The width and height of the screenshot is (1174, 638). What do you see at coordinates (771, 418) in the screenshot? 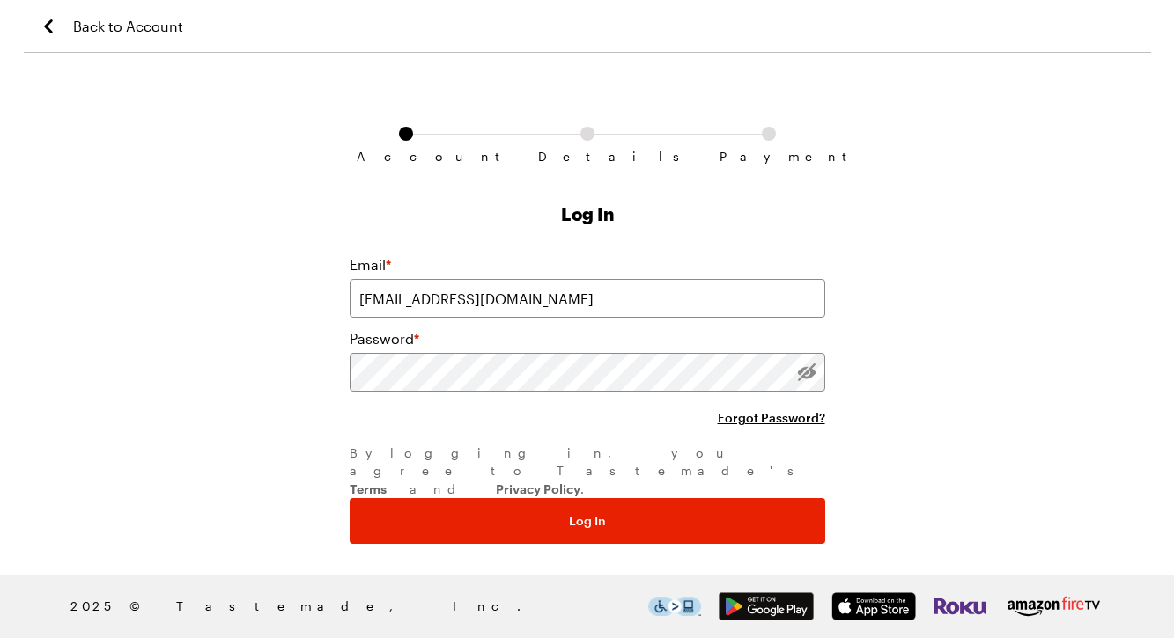
I see `span: Forgot Password?` at bounding box center [771, 418].